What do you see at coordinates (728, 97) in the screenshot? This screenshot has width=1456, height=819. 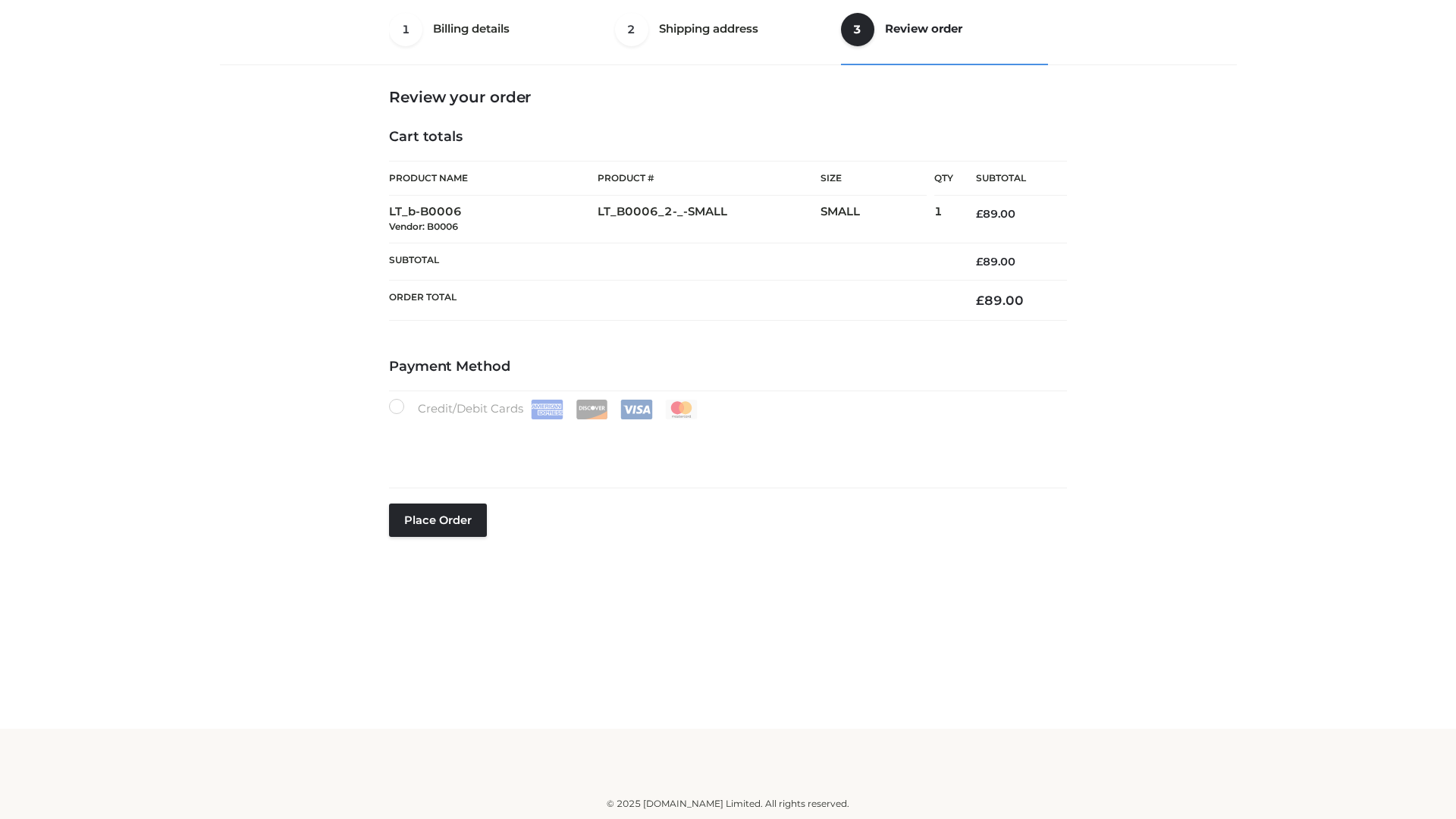 I see `h3: Review your order` at bounding box center [728, 97].